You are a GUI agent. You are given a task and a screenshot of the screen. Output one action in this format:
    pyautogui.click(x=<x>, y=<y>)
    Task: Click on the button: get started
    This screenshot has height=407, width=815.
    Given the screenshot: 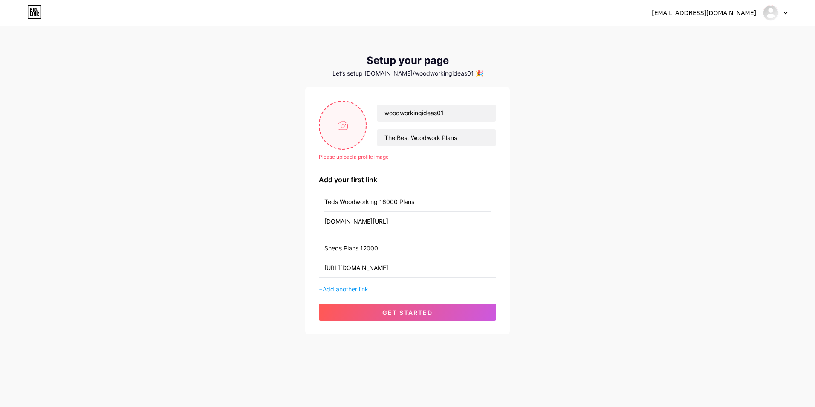 What is the action you would take?
    pyautogui.click(x=407, y=312)
    